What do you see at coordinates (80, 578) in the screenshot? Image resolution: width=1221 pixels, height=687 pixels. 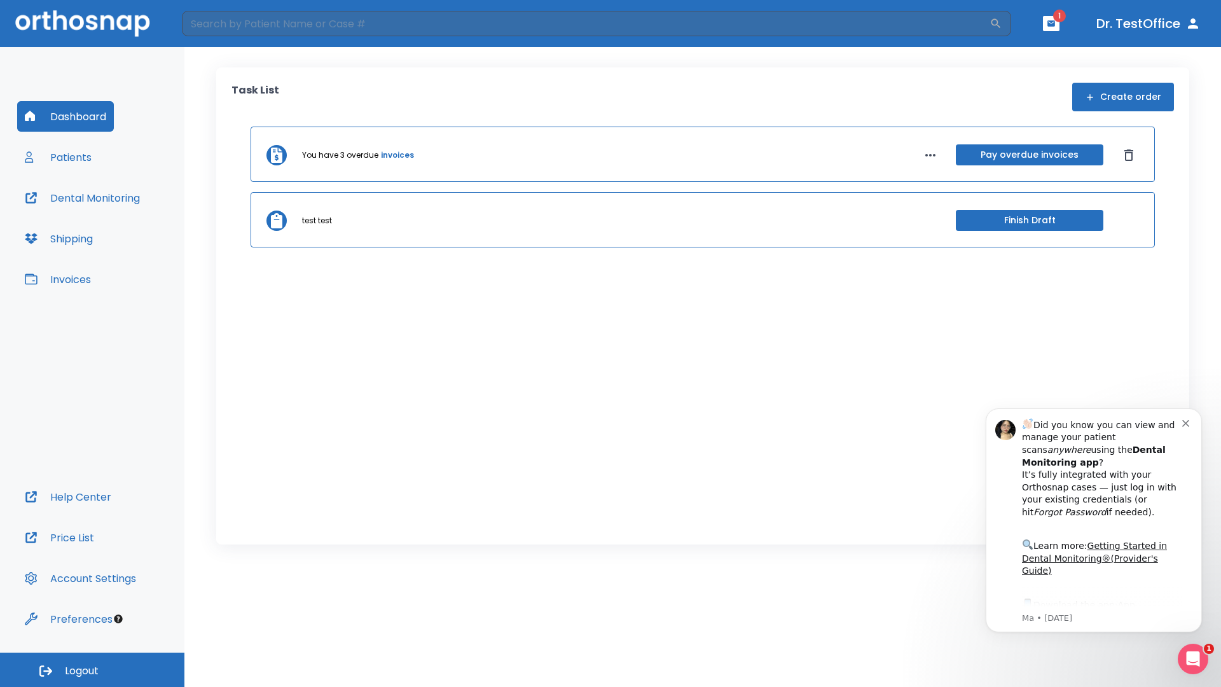 I see `a: Account Settings` at bounding box center [80, 578].